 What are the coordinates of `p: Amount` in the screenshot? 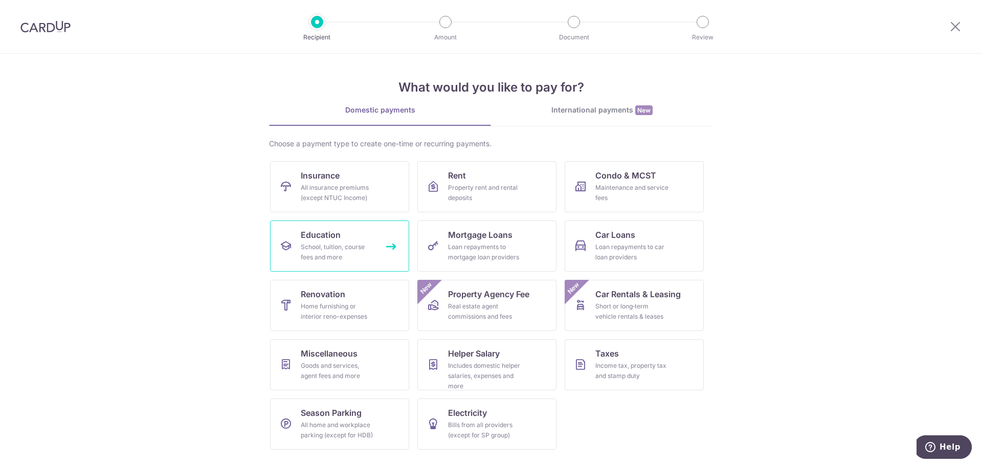 It's located at (446, 37).